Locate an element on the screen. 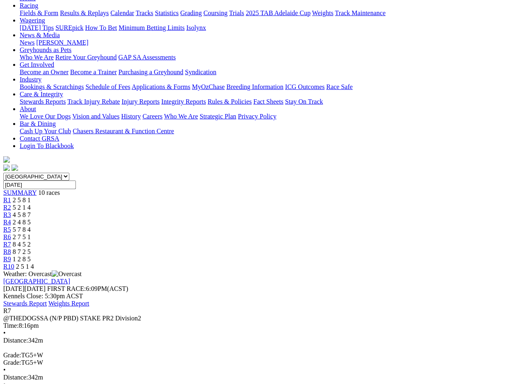 The height and width of the screenshot is (384, 525). div: About is located at coordinates (271, 116).